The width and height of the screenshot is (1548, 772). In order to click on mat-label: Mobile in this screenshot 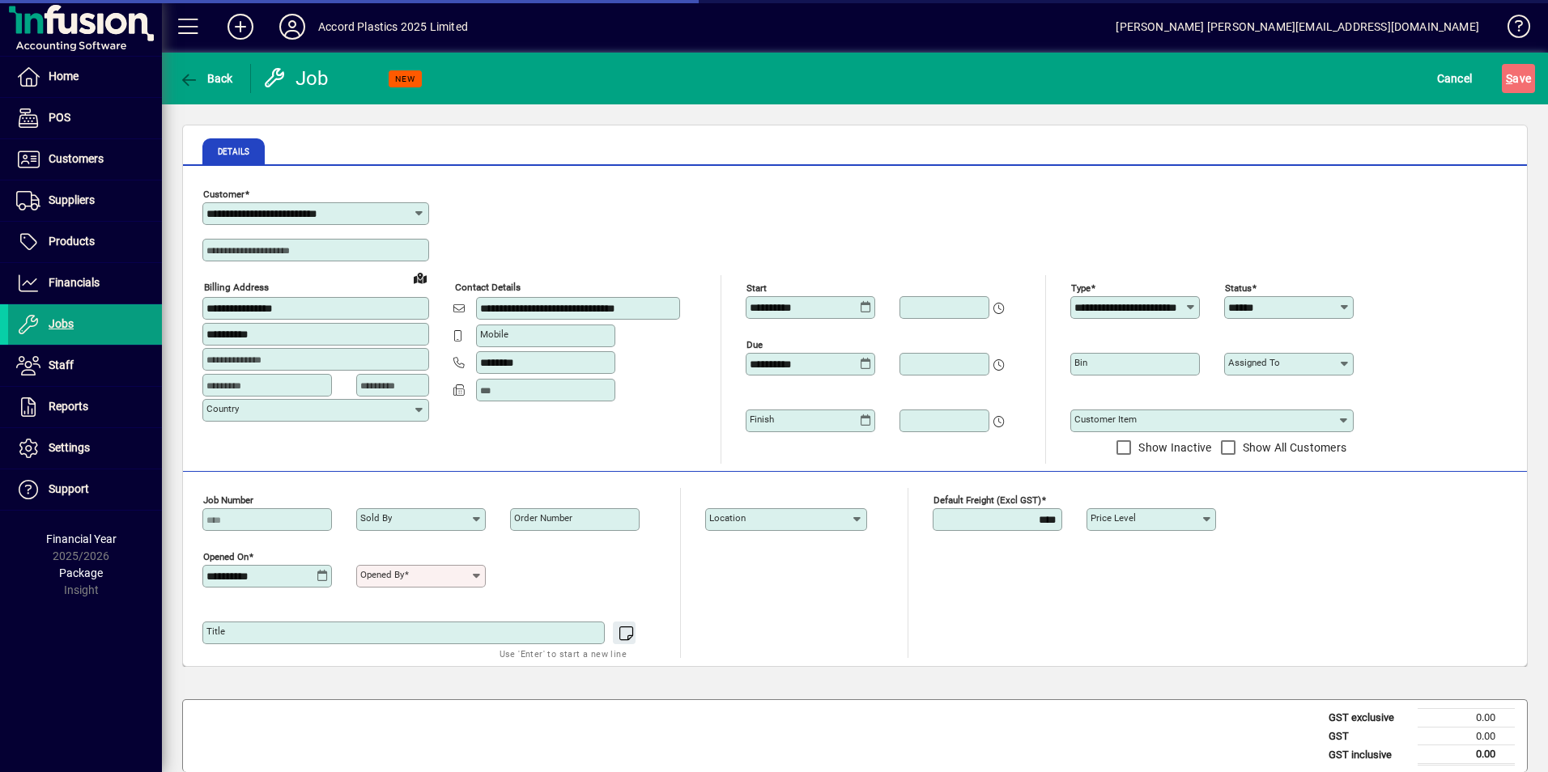, I will do `click(494, 334)`.